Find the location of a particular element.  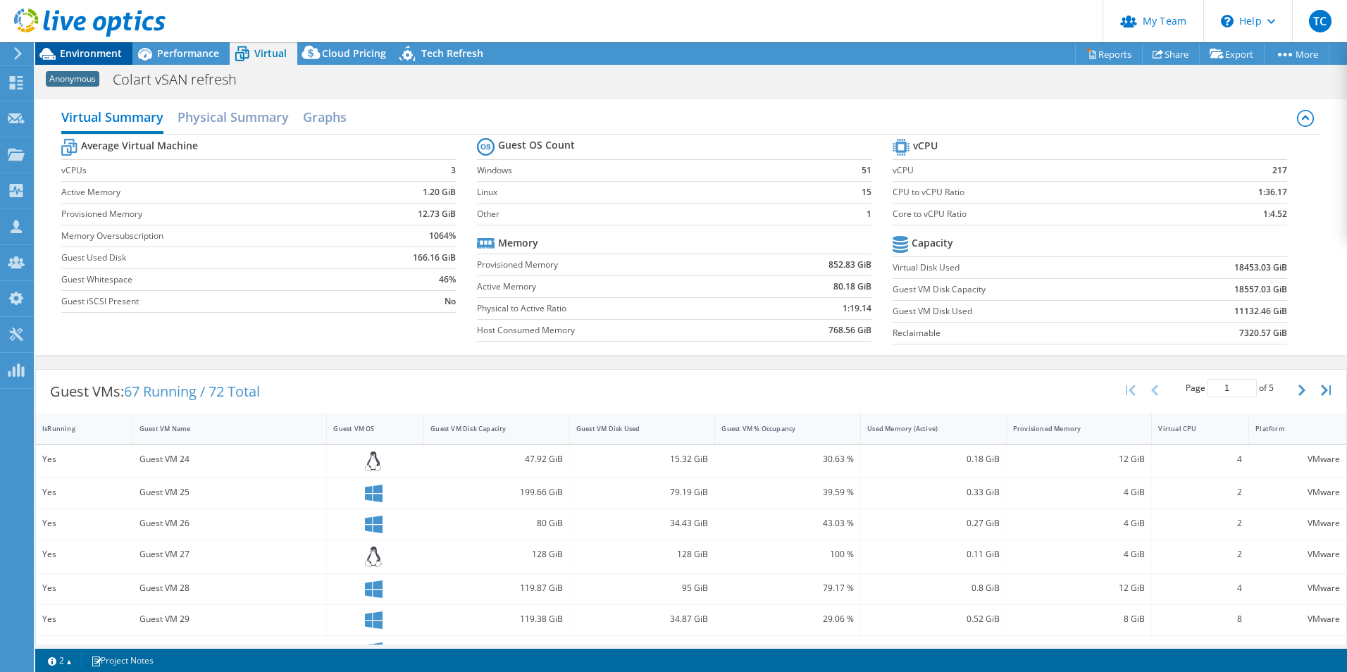

div: 34.43 GiB is located at coordinates (642, 523).